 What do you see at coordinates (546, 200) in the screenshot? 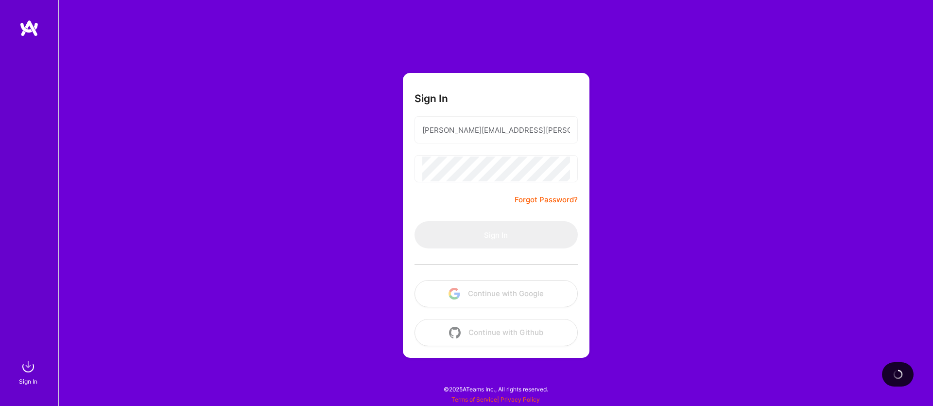
I see `a: Forgot Password?` at bounding box center [546, 200].